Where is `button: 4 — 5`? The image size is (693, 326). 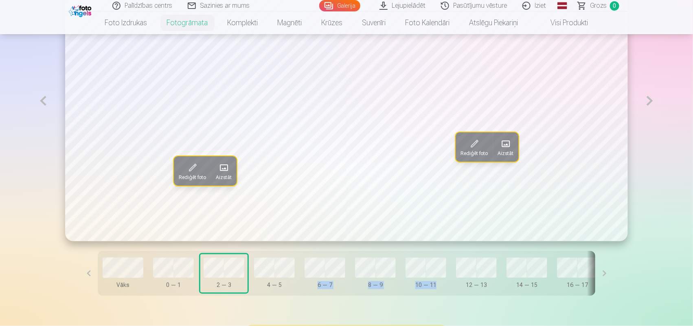 button: 4 — 5 is located at coordinates (274, 274).